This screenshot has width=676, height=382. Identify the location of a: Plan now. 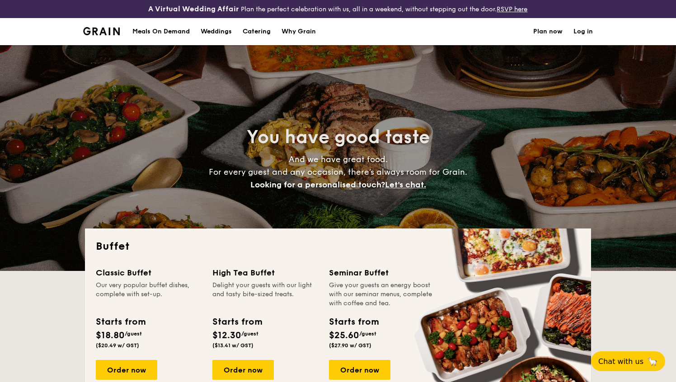
(547, 32).